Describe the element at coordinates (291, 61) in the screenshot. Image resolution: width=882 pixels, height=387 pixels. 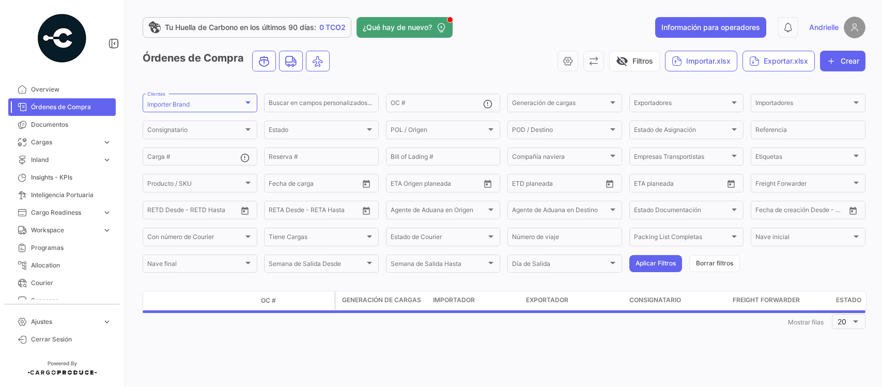
I see `button: Land` at that location.